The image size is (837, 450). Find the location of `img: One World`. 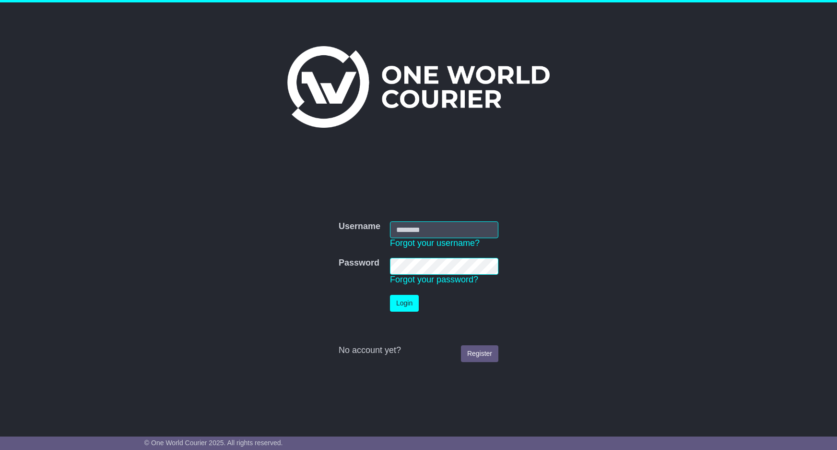

img: One World is located at coordinates (418, 87).